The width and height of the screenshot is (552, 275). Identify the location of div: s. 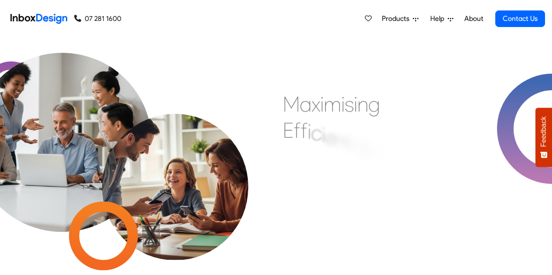
(349, 104).